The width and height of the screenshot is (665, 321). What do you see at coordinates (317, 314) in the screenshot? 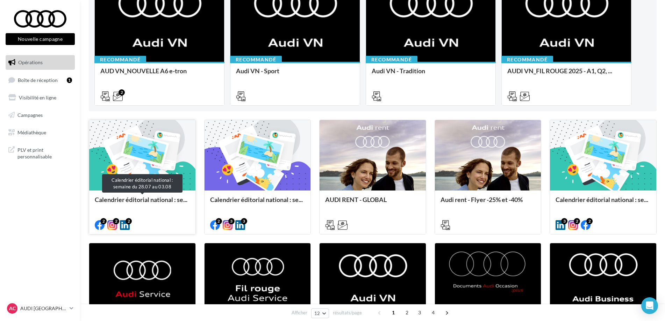
I see `span: 12` at bounding box center [317, 314].